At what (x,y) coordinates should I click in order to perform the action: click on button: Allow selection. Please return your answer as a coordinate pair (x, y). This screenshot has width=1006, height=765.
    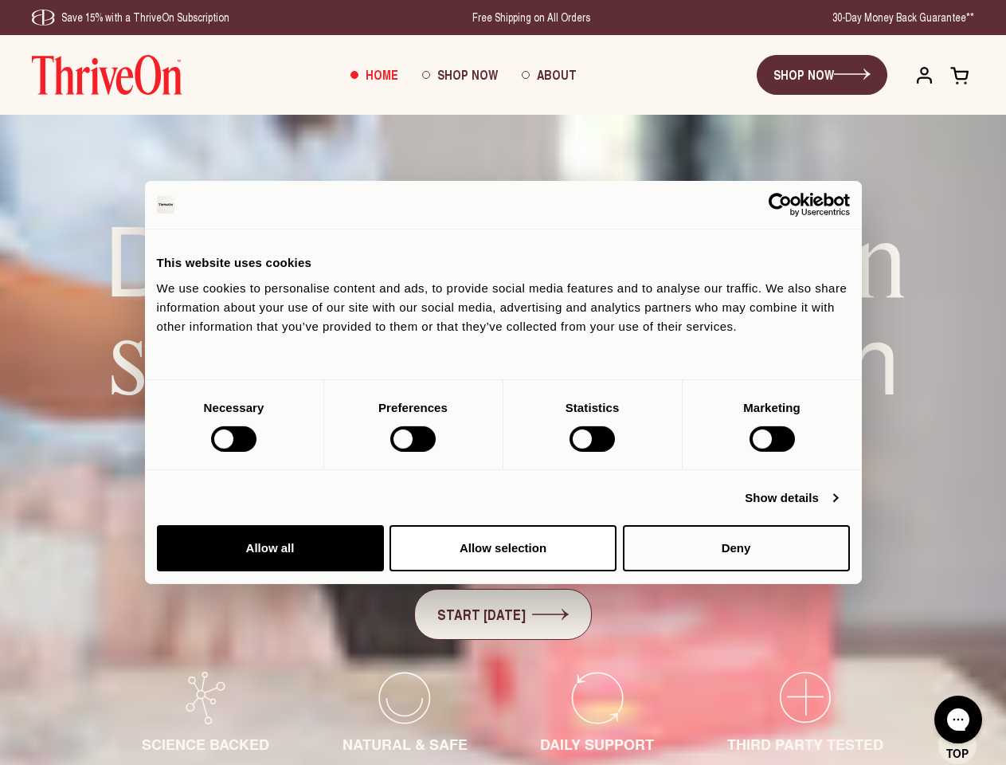
    Looking at the image, I should click on (503, 548).